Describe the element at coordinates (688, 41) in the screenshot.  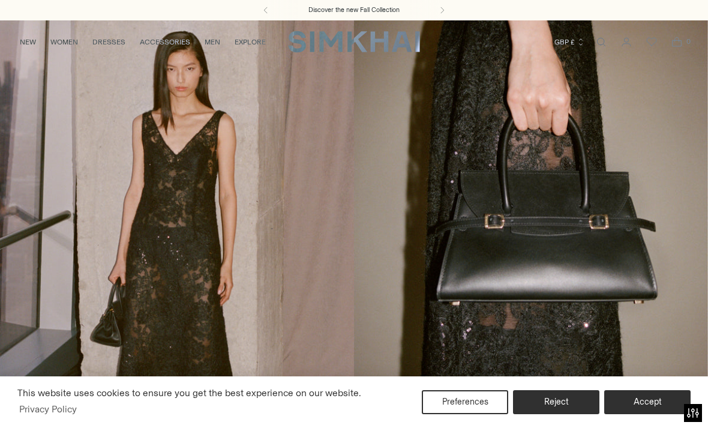
I see `span: 0` at that location.